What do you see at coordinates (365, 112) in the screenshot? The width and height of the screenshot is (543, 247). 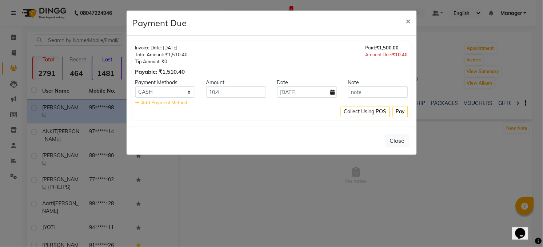 I see `button: Collect Using POS` at bounding box center [365, 112].